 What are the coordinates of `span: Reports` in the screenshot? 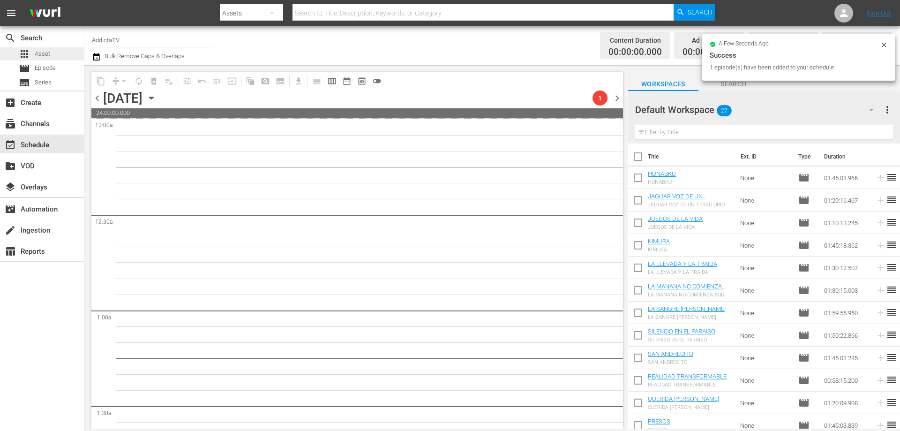 It's located at (10, 251).